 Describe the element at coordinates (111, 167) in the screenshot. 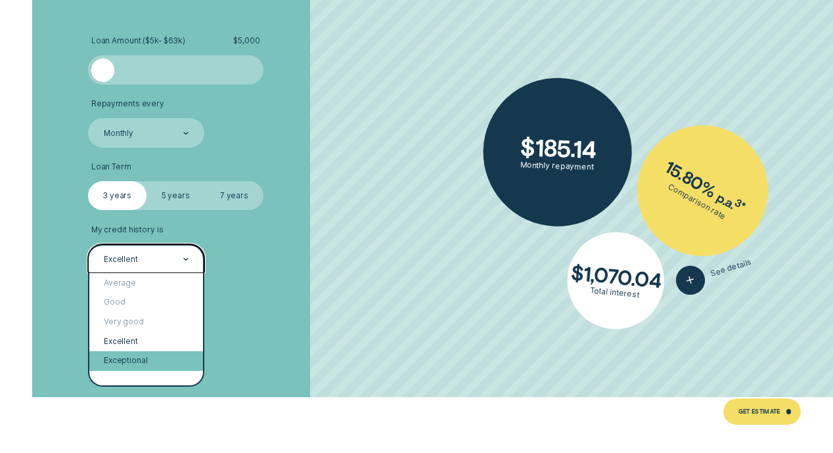

I see `span: Loan Term` at that location.